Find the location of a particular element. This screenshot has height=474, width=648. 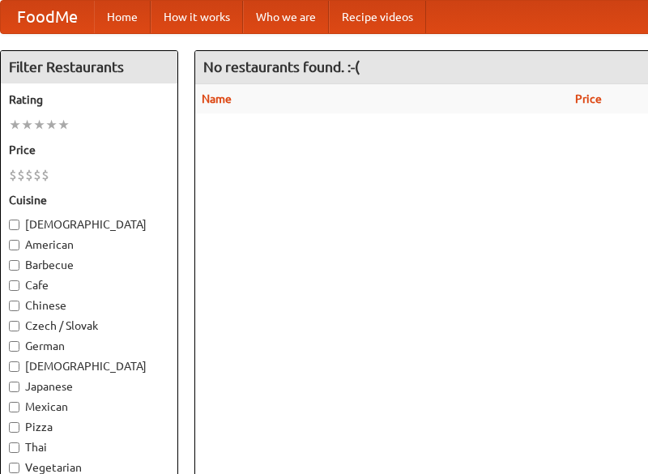

input: Vegetarian is located at coordinates (14, 467).